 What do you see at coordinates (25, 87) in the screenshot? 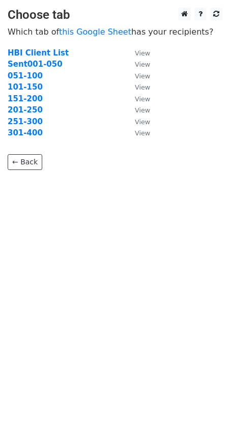
I see `strong: 101-150` at bounding box center [25, 87].